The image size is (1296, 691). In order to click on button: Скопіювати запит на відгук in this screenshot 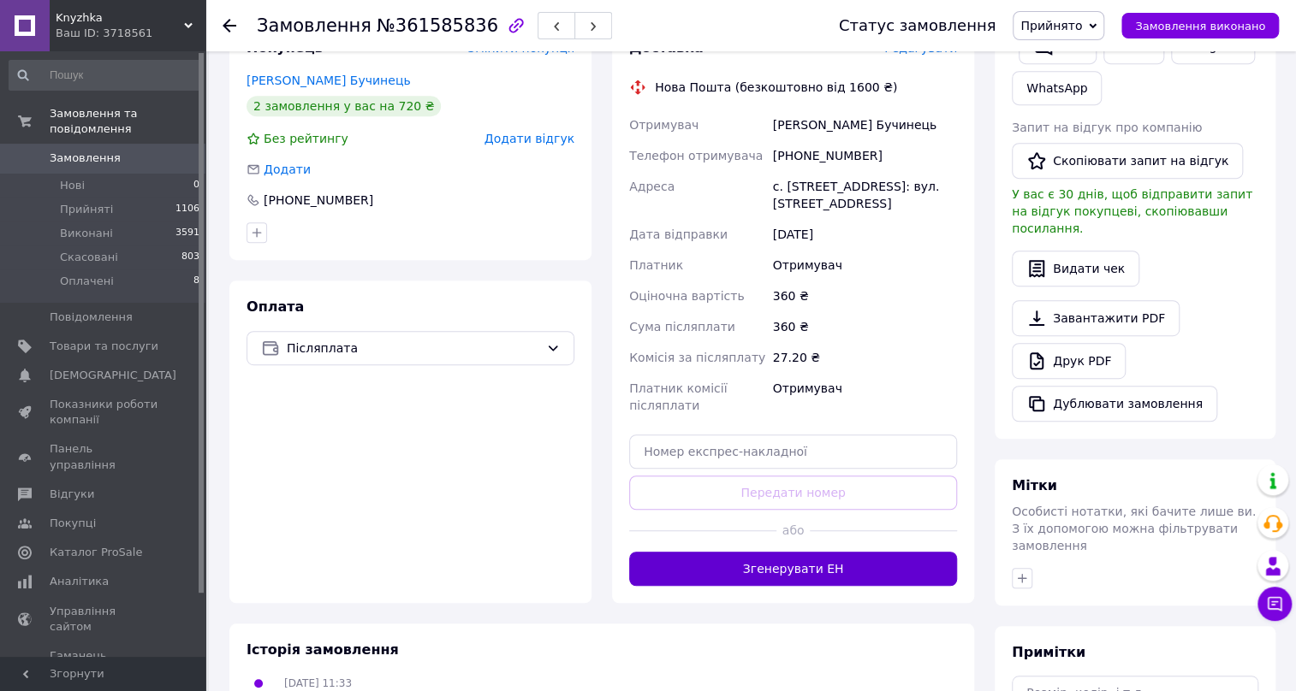, I will do `click(1127, 161)`.